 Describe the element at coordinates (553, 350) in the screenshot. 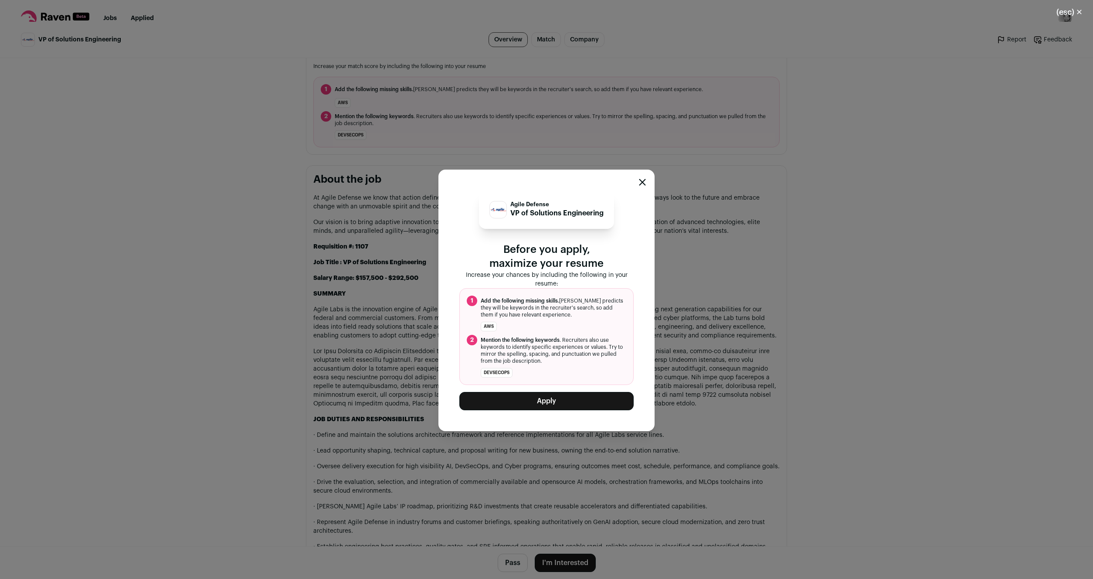

I see `span: . Recruiters also use keywords to identify specific experiences or values. Try to mirror the spel...` at that location.